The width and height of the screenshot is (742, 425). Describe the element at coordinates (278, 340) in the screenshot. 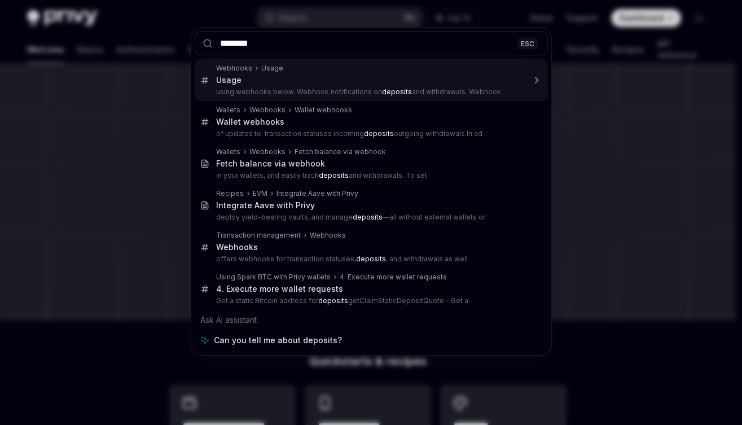

I see `span: Can you tell me about deposits?` at that location.